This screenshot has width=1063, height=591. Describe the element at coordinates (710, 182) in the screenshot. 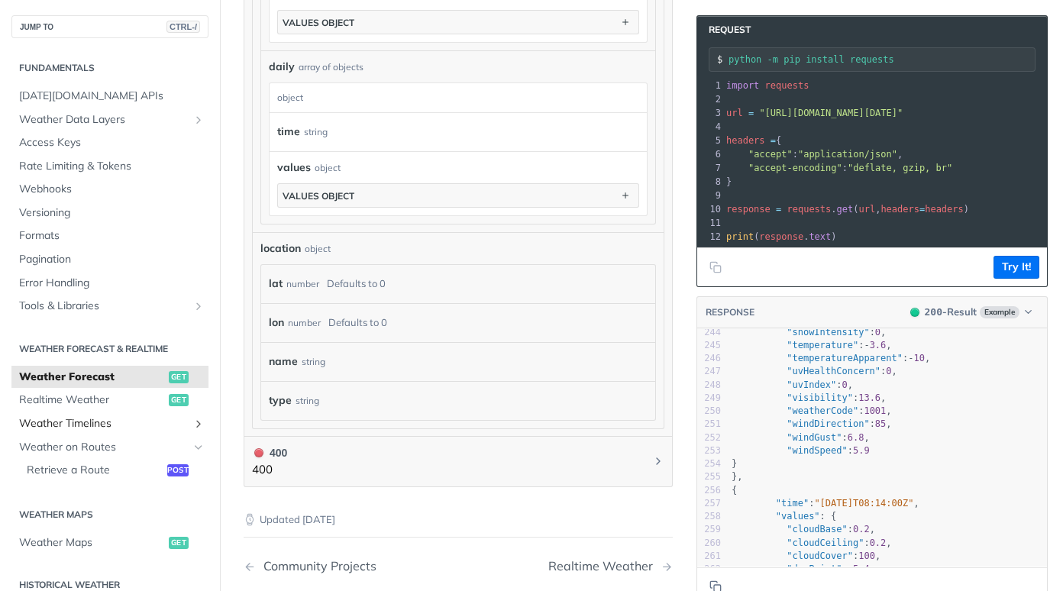

I see `div: 8` at that location.